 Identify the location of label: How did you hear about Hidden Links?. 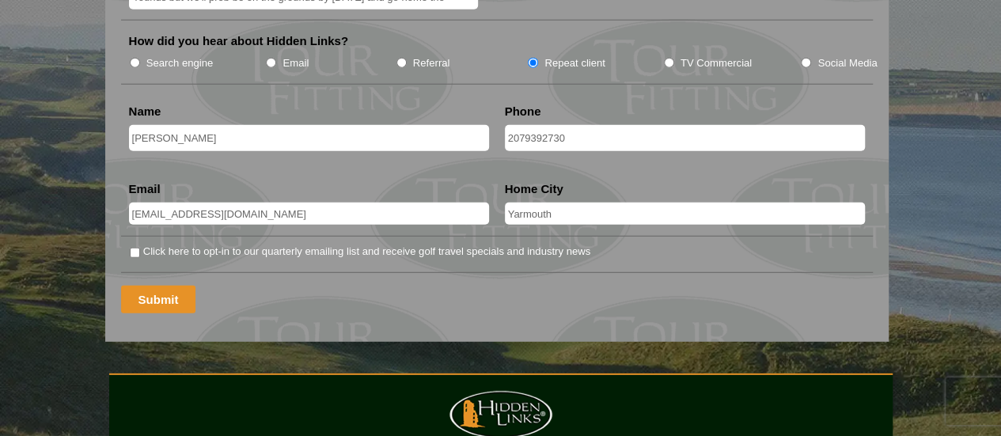
(239, 41).